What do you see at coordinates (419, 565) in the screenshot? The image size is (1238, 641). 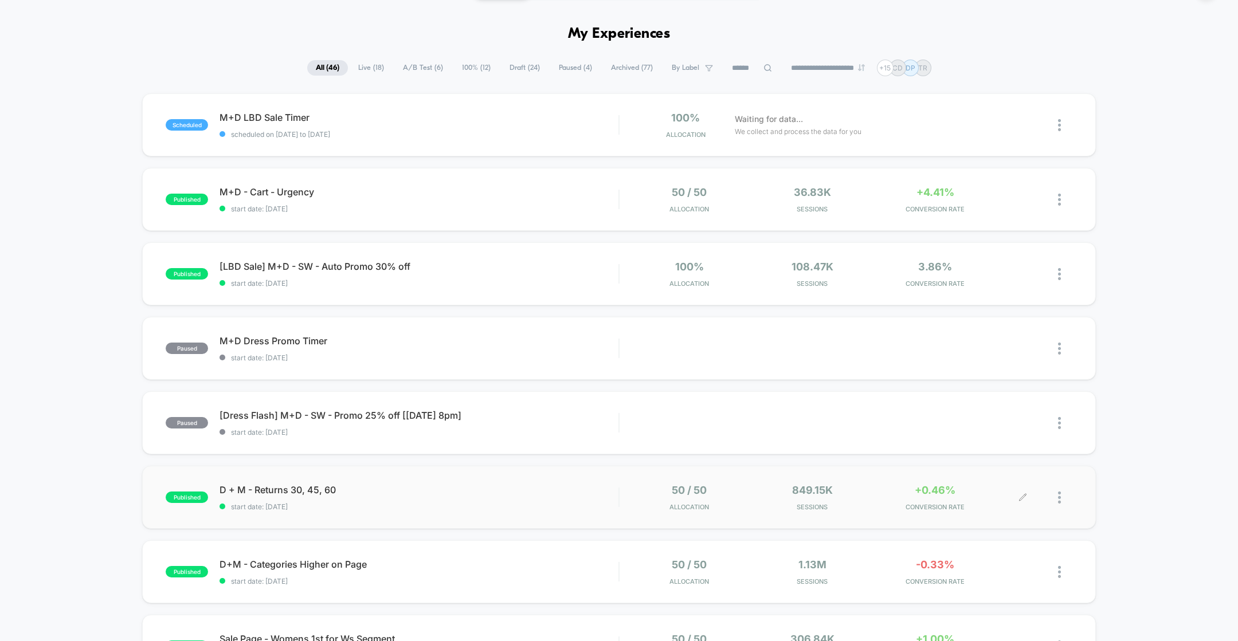 I see `span: D+M - Categories Higher on Page` at bounding box center [419, 565].